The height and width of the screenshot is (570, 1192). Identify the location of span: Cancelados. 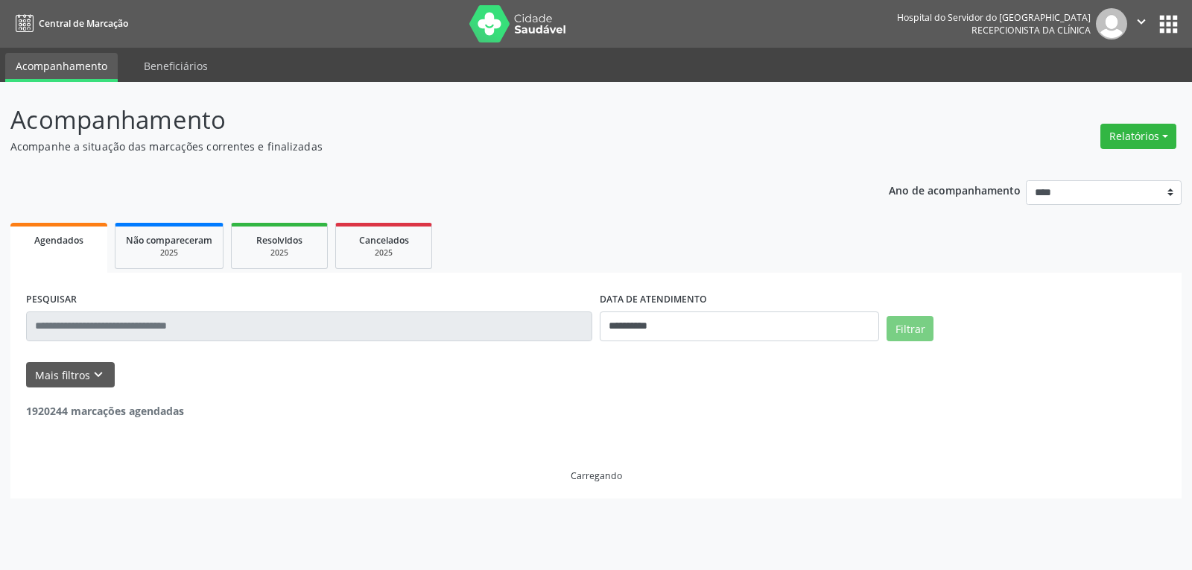
(384, 240).